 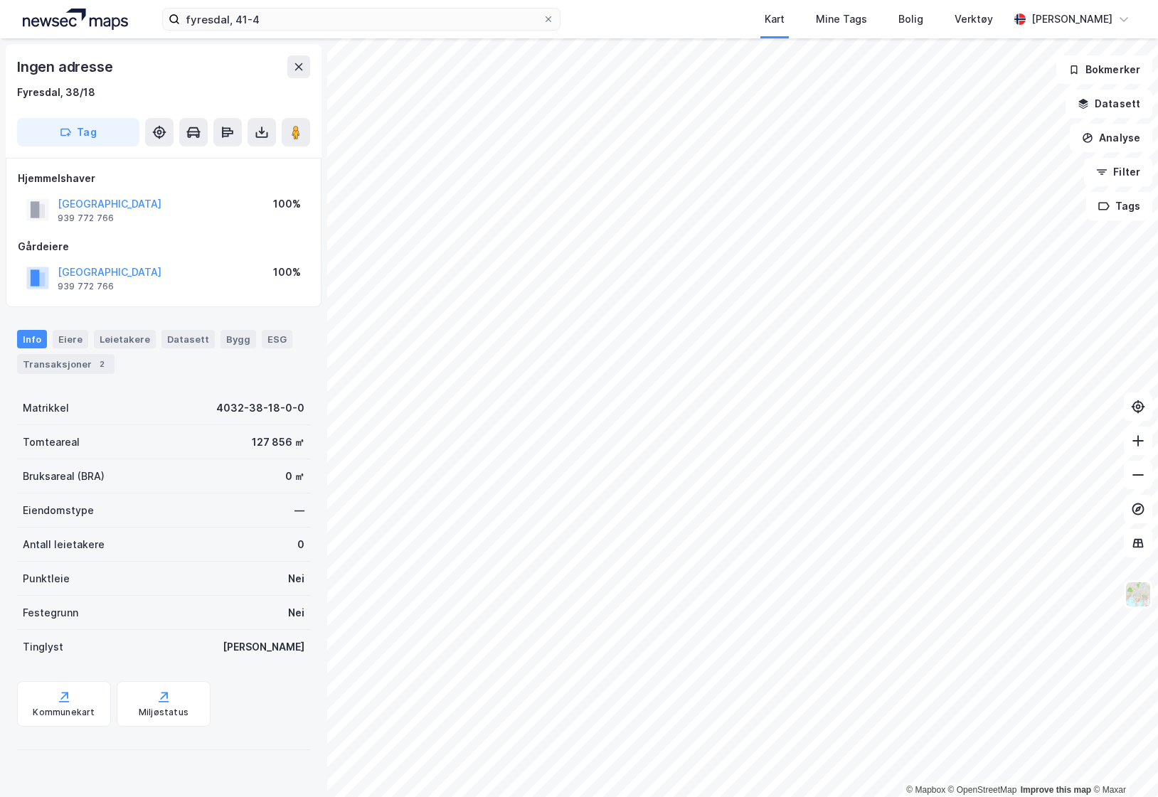 What do you see at coordinates (974, 19) in the screenshot?
I see `div: Verktøy` at bounding box center [974, 19].